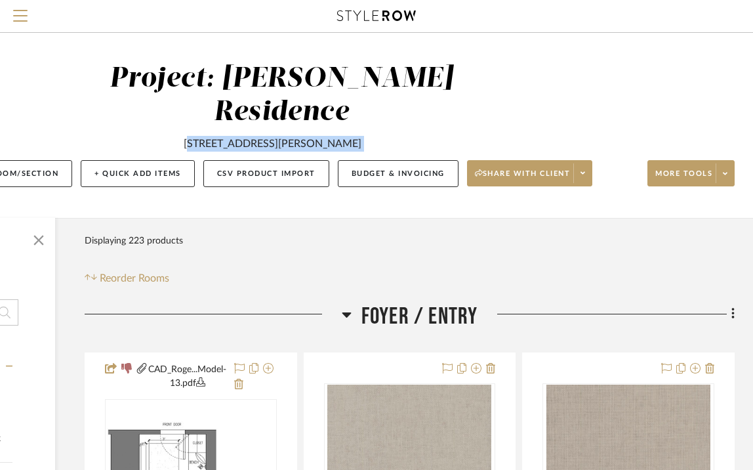 This screenshot has width=753, height=470. What do you see at coordinates (134, 241) in the screenshot?
I see `div: Displaying 223 products` at bounding box center [134, 241].